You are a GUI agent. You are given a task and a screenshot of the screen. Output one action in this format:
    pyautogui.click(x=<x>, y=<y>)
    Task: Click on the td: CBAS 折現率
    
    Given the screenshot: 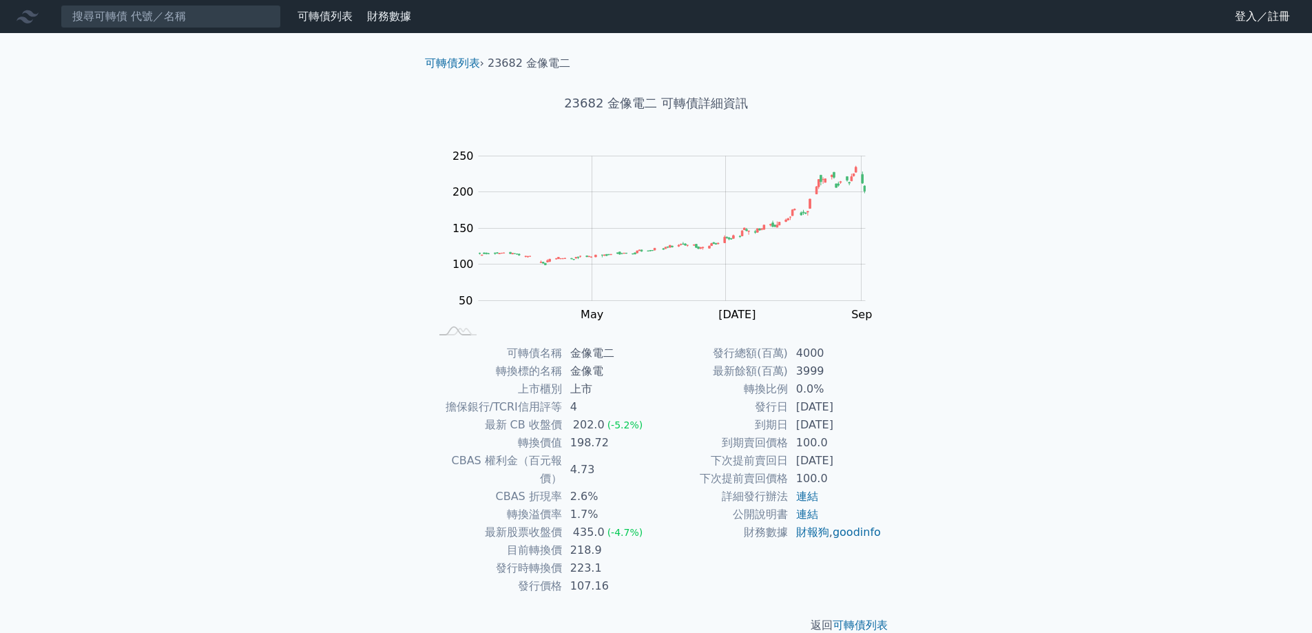 What is the action you would take?
    pyautogui.click(x=496, y=497)
    